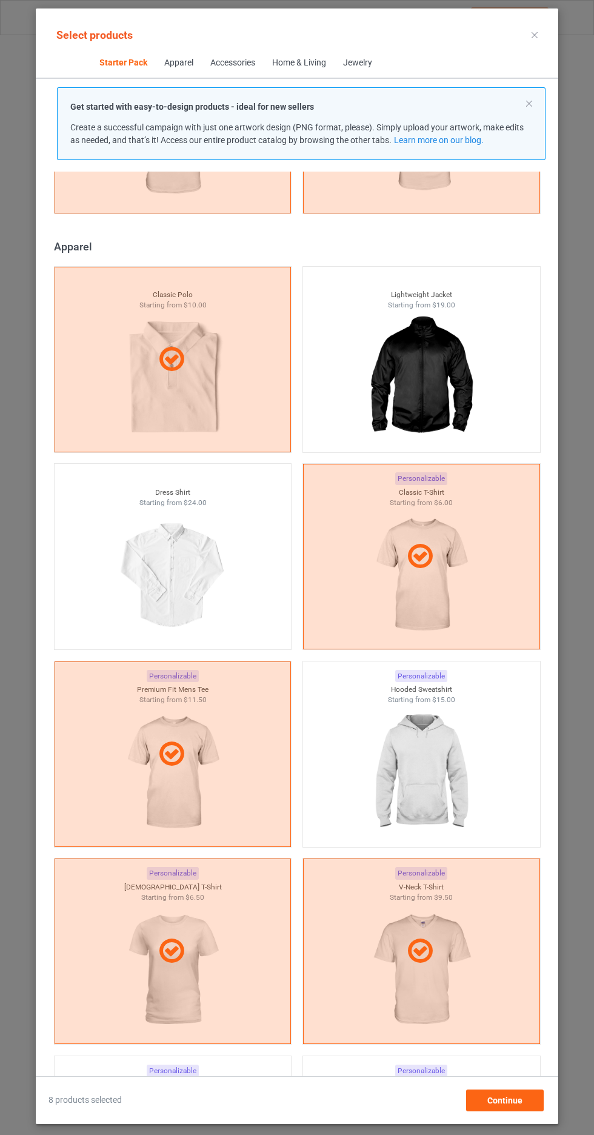 The height and width of the screenshot is (1135, 594). Describe the element at coordinates (85, 1101) in the screenshot. I see `span: 8 products selected` at that location.